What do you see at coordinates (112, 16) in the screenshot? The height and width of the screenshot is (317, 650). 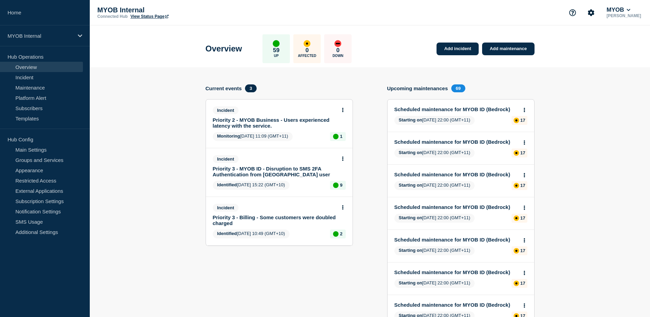 I see `p: Connected Hub` at bounding box center [112, 16].